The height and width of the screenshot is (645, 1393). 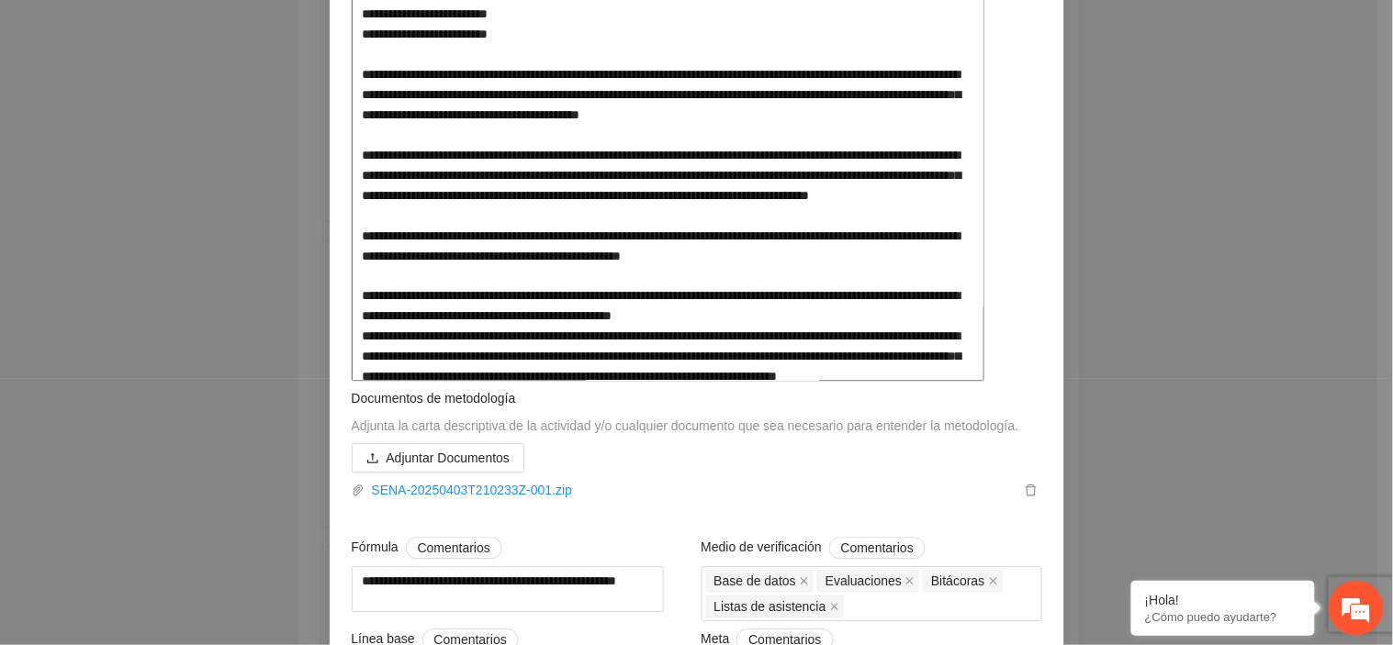 What do you see at coordinates (202, 106) in the screenshot?
I see `div: Chatee con nosotros ahora` at bounding box center [202, 106].